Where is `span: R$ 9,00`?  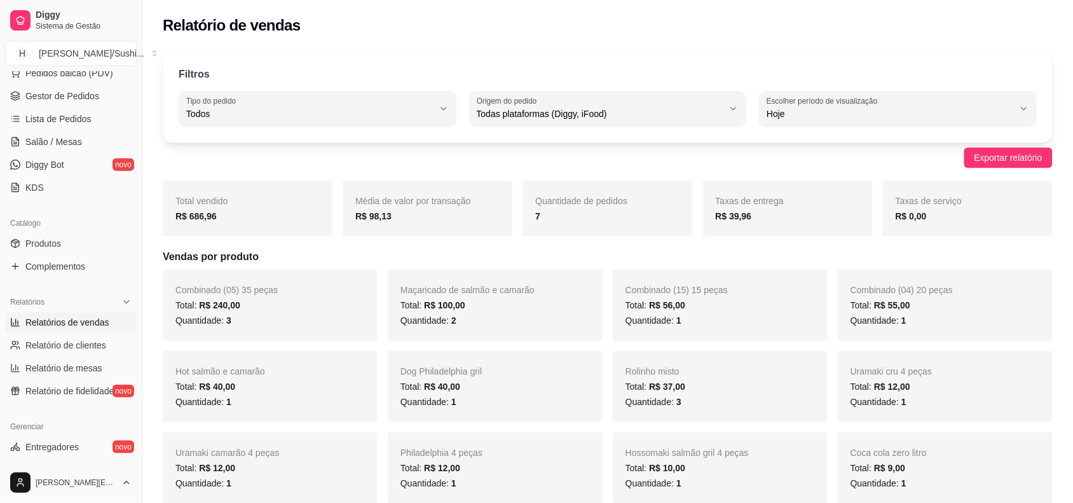
span: R$ 9,00 is located at coordinates (889, 468).